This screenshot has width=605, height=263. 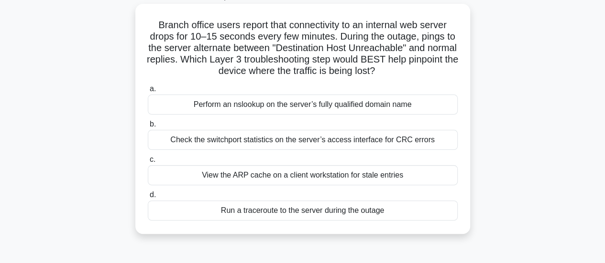 I want to click on div: Run a traceroute to the server during the outage, so click(x=303, y=211).